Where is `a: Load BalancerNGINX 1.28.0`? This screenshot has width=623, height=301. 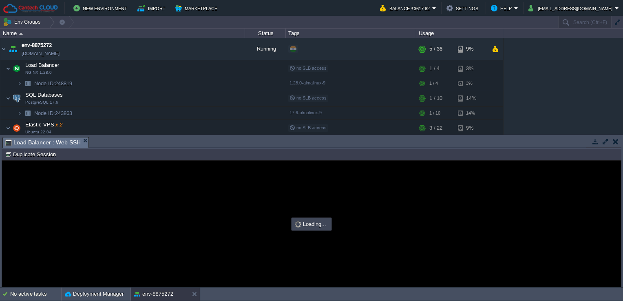
a: Load BalancerNGINX 1.28.0 is located at coordinates (42, 65).